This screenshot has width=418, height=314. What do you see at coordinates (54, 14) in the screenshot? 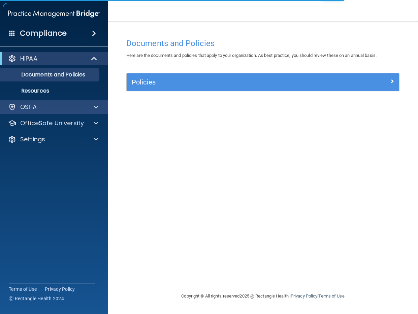
I see `img: PMB logo` at bounding box center [54, 14].